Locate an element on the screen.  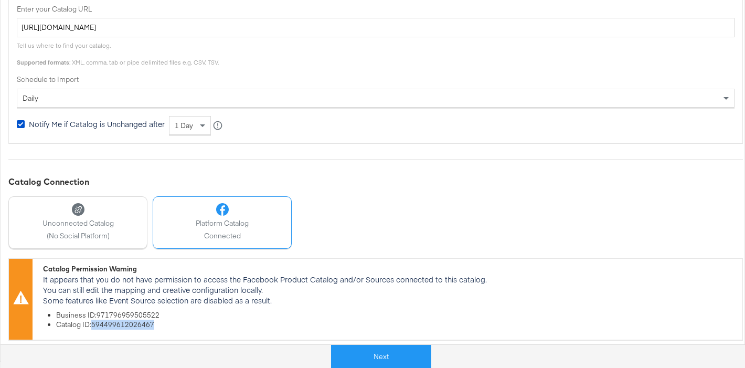
li: Catalog ID: 594499612026467 is located at coordinates (397, 325).